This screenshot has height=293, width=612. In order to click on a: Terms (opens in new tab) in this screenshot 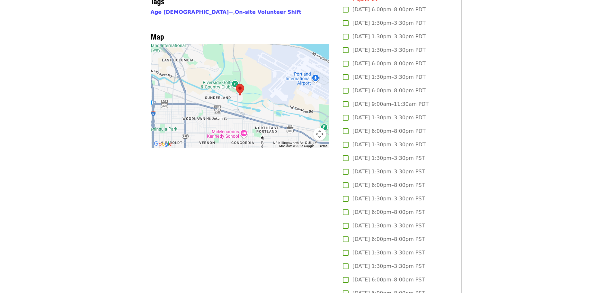, I will do `click(323, 146)`.